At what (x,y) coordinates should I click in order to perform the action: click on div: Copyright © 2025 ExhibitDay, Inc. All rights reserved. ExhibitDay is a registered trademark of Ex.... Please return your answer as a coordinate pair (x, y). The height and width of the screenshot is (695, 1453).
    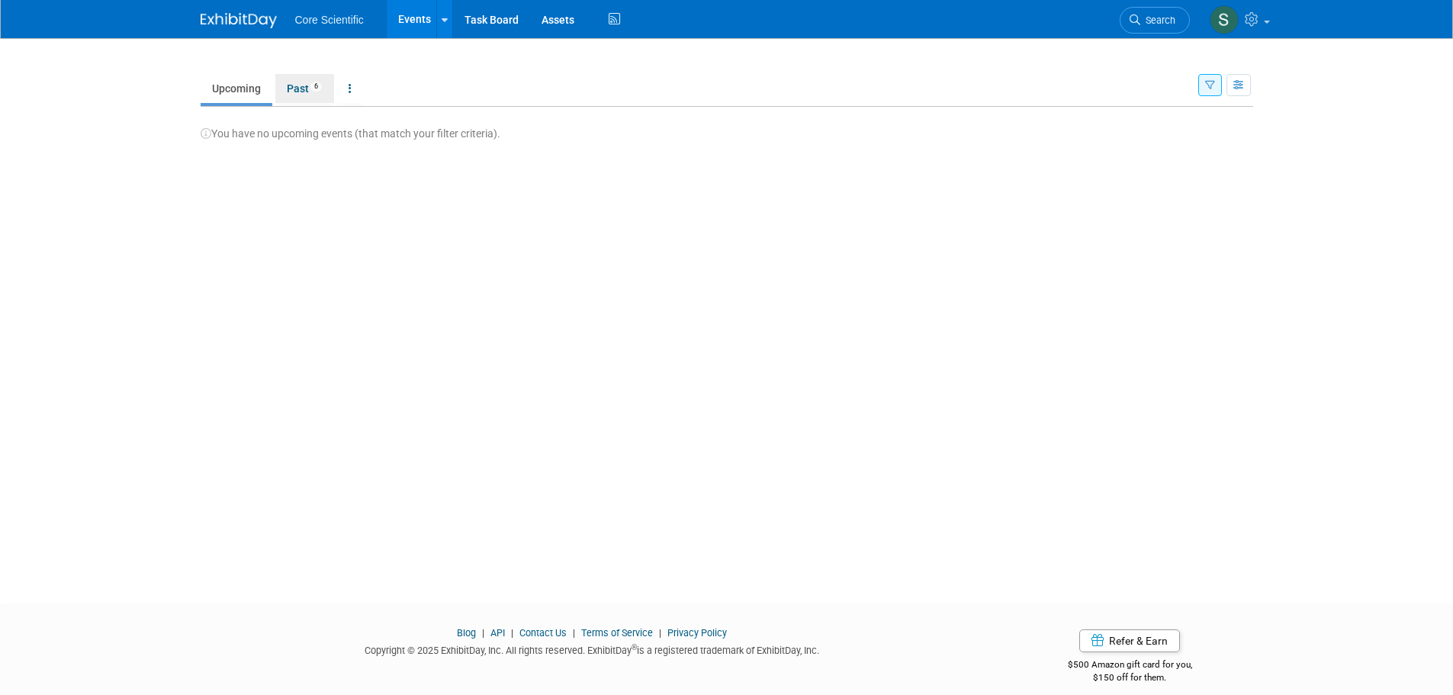
    Looking at the image, I should click on (593, 648).